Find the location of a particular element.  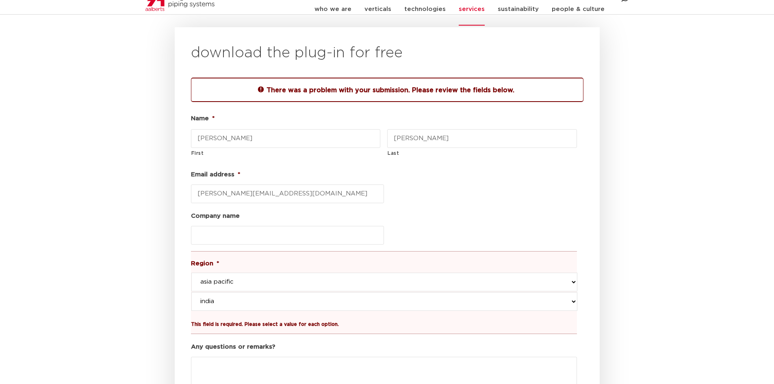

label: Name is located at coordinates (203, 119).